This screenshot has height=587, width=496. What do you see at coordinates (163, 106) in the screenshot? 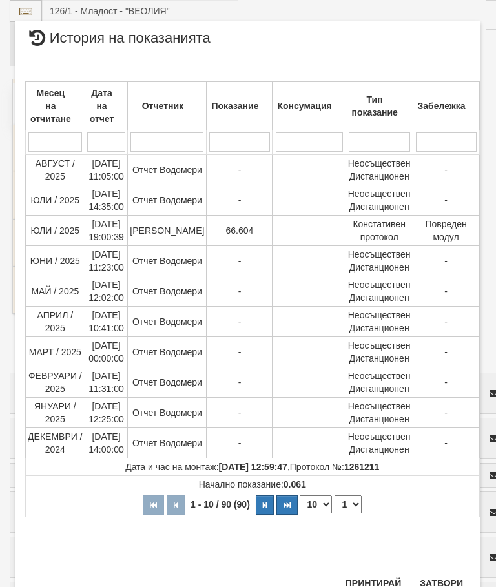
I see `b: Отчетник` at bounding box center [163, 106].